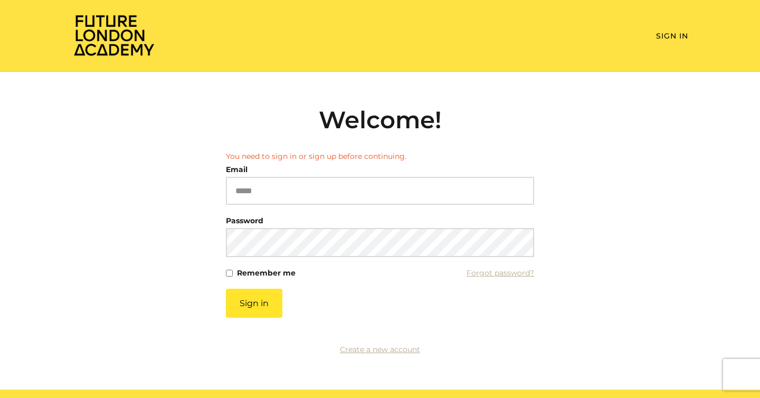 The width and height of the screenshot is (760, 398). I want to click on img: Home Page, so click(114, 35).